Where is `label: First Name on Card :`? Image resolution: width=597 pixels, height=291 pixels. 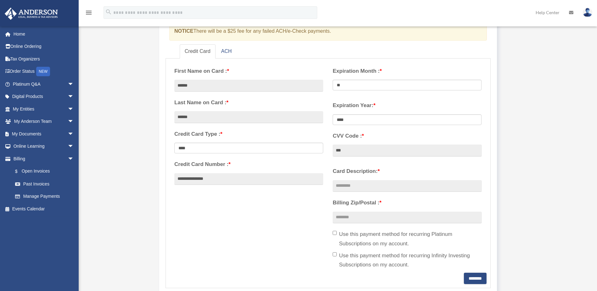 label: First Name on Card : is located at coordinates (249, 71).